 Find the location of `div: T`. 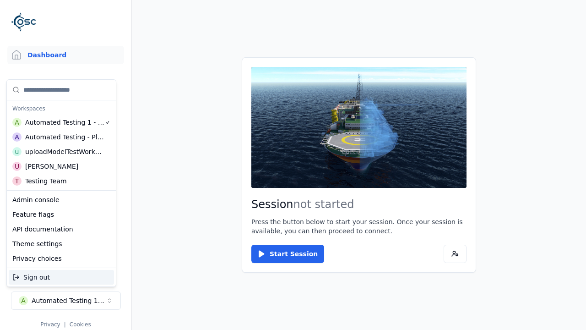

div: T is located at coordinates (17, 181).